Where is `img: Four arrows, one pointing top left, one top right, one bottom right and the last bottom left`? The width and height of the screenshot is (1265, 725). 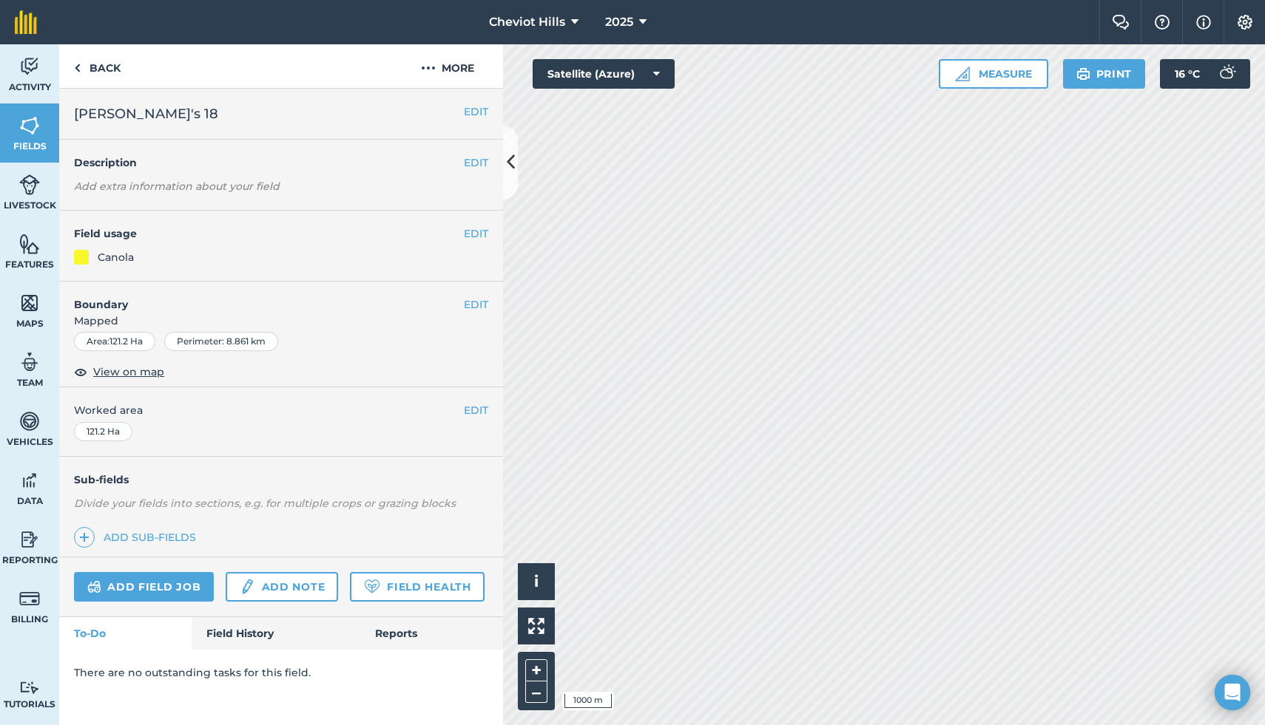
img: Four arrows, one pointing top left, one top right, one bottom right and the last bottom left is located at coordinates (536, 626).